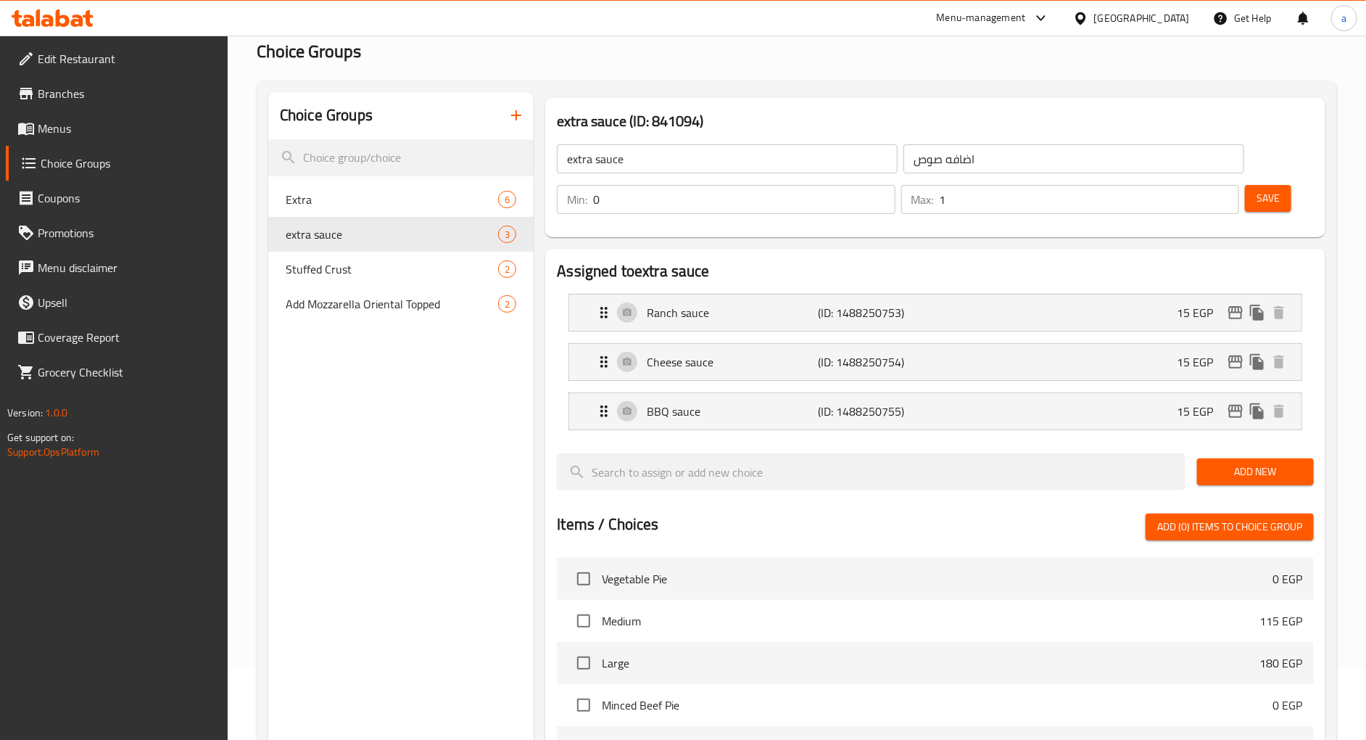 This screenshot has height=740, width=1366. Describe the element at coordinates (127, 59) in the screenshot. I see `span: Edit Restaurant` at that location.